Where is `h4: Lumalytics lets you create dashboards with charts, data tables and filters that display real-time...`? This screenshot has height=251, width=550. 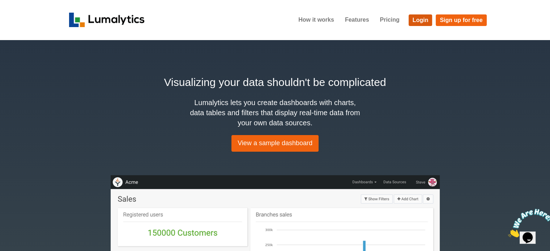 h4: Lumalytics lets you create dashboards with charts, data tables and filters that display real-time... is located at coordinates (275, 113).